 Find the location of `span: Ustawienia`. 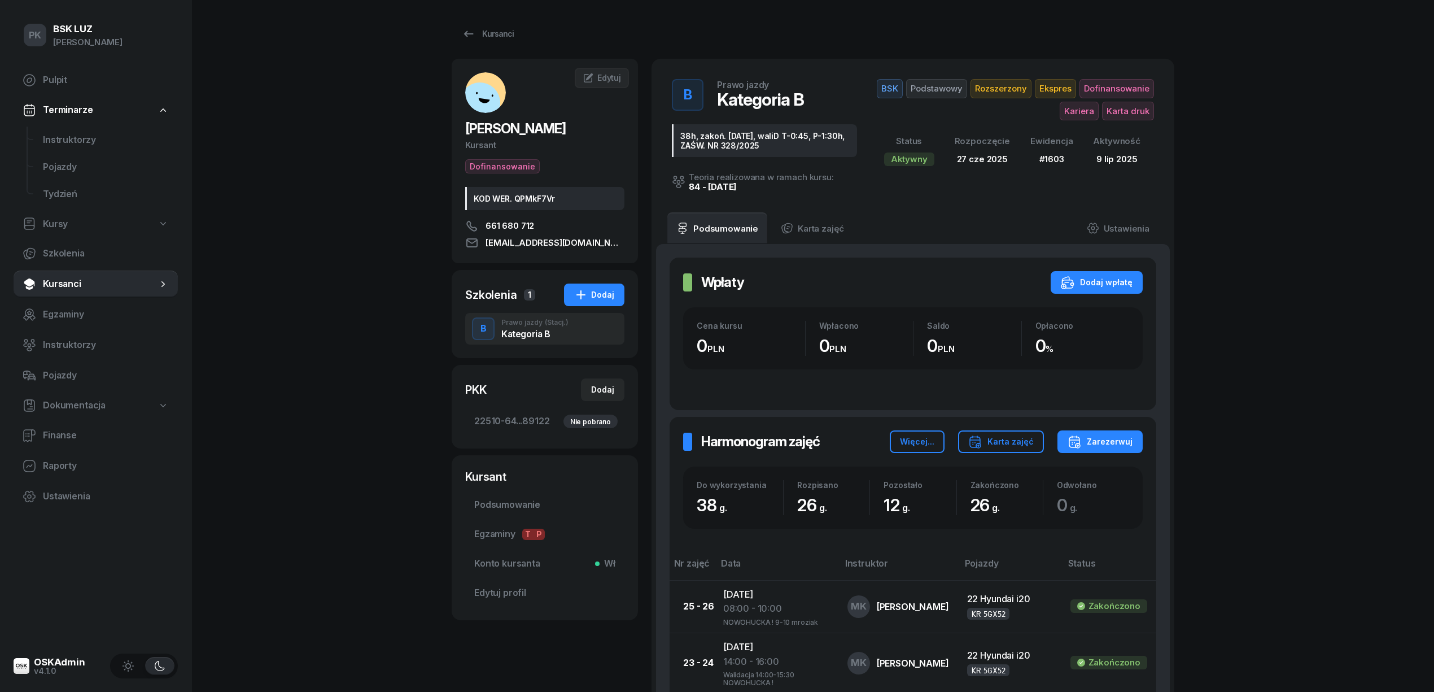

span: Ustawienia is located at coordinates (106, 496).